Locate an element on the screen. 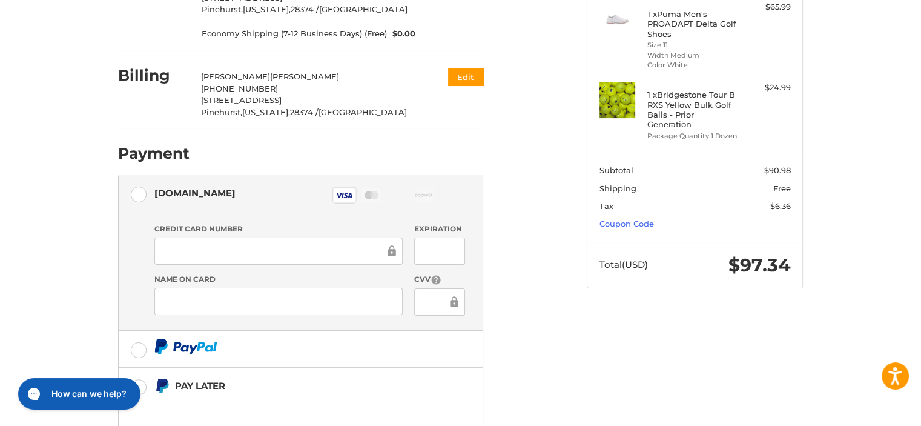 The height and width of the screenshot is (426, 921). button: Edit is located at coordinates (466, 76).